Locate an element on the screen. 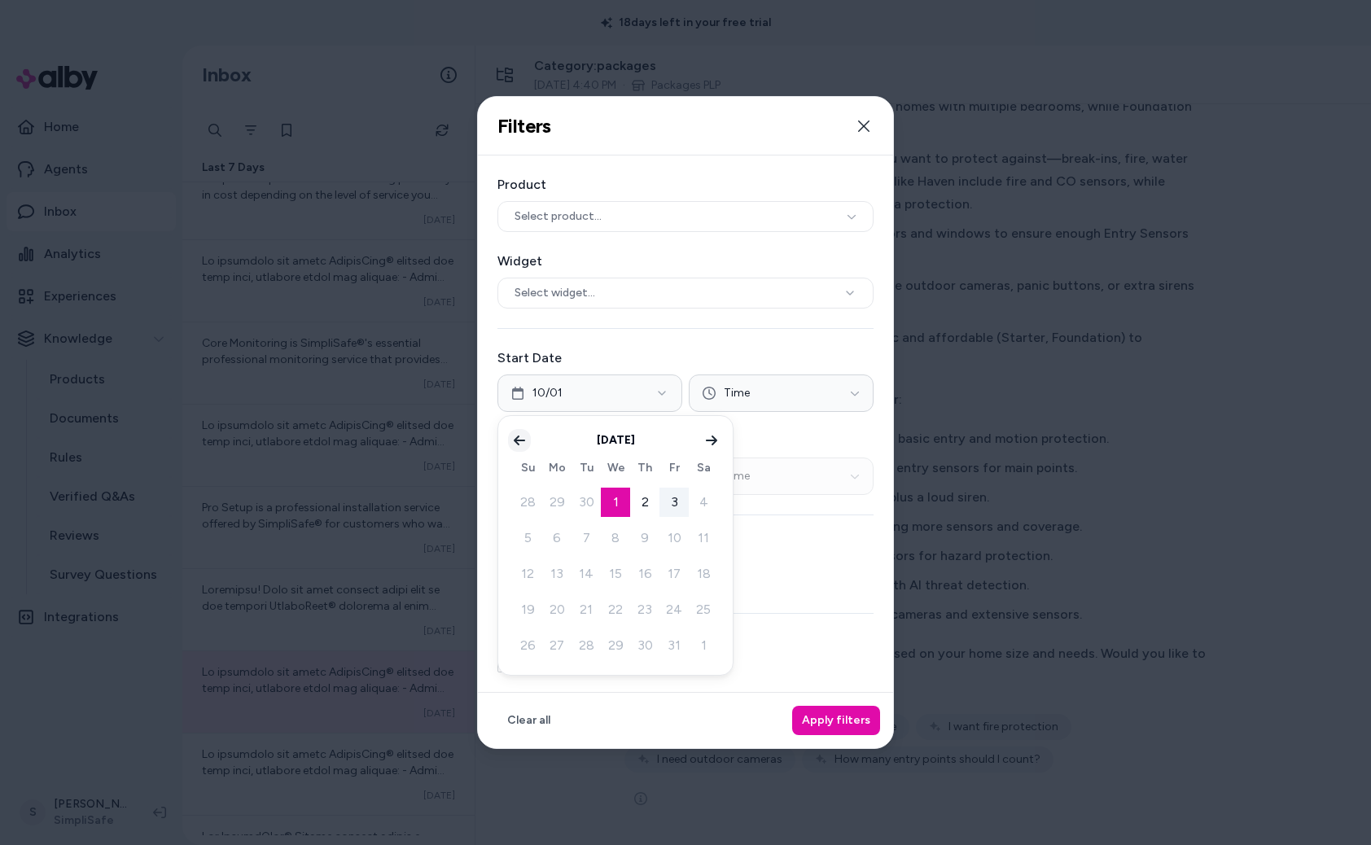  label: Product is located at coordinates (685, 185).